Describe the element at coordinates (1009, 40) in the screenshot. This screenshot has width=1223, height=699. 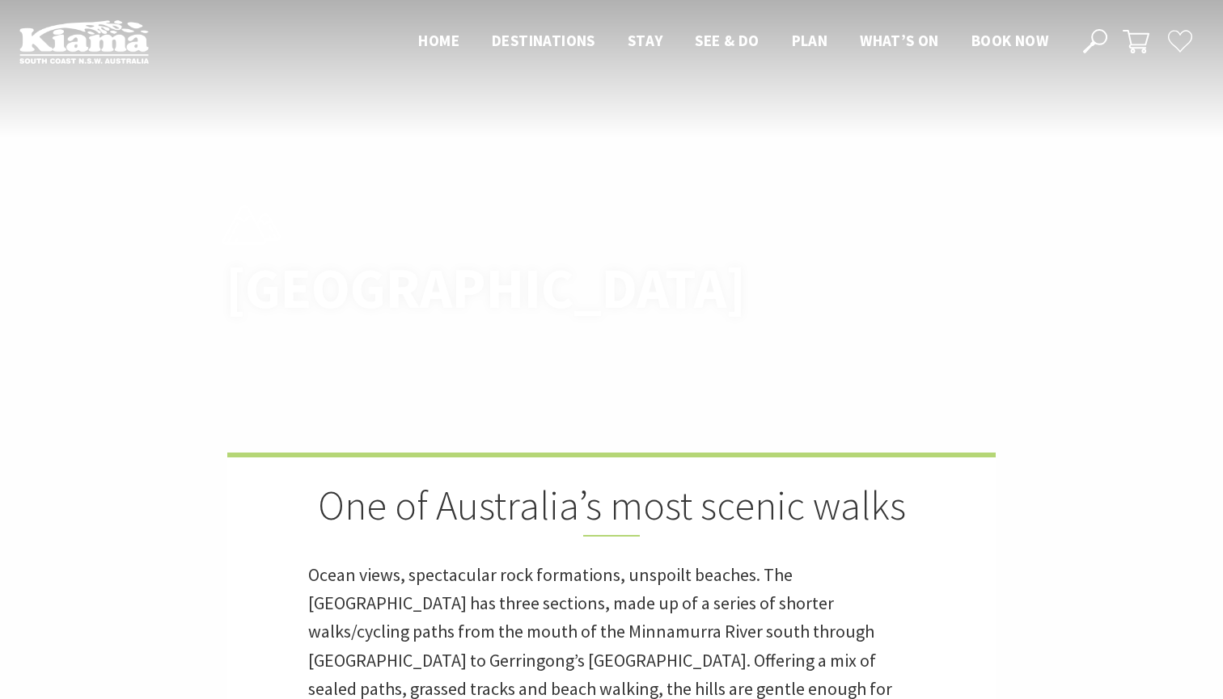
I see `span: Book now` at that location.